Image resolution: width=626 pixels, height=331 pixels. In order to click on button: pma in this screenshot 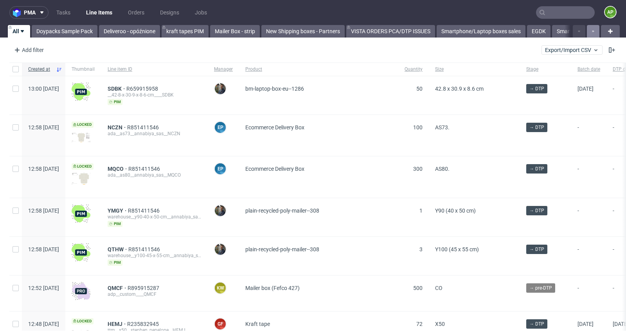, I will do `click(29, 13)`.